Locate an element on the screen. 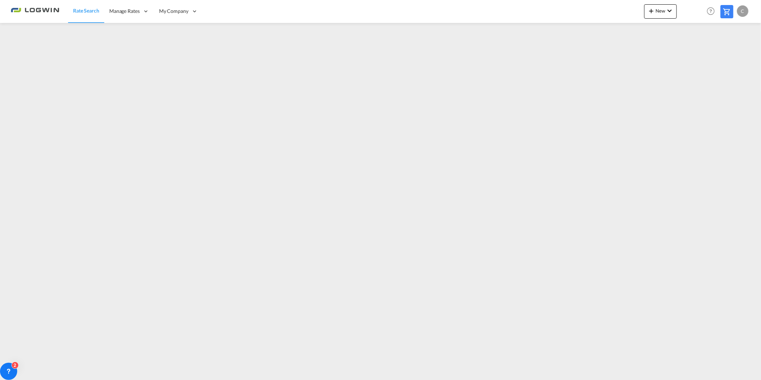 This screenshot has width=761, height=380. span: New is located at coordinates (660, 11).